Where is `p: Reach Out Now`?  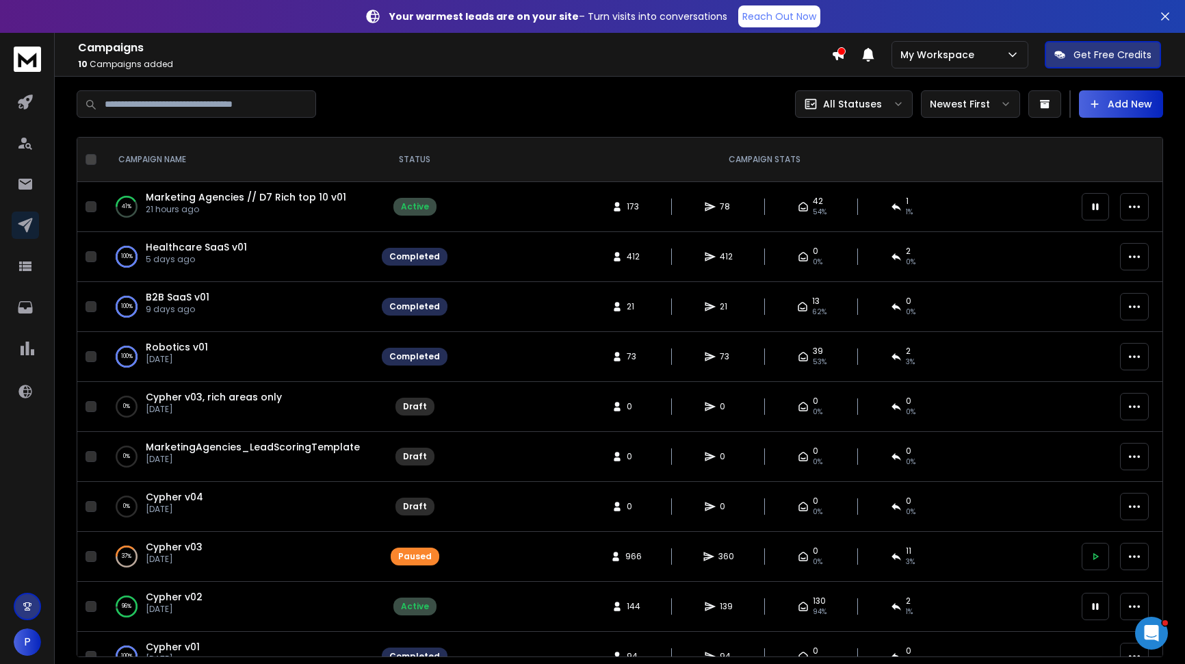 p: Reach Out Now is located at coordinates (779, 16).